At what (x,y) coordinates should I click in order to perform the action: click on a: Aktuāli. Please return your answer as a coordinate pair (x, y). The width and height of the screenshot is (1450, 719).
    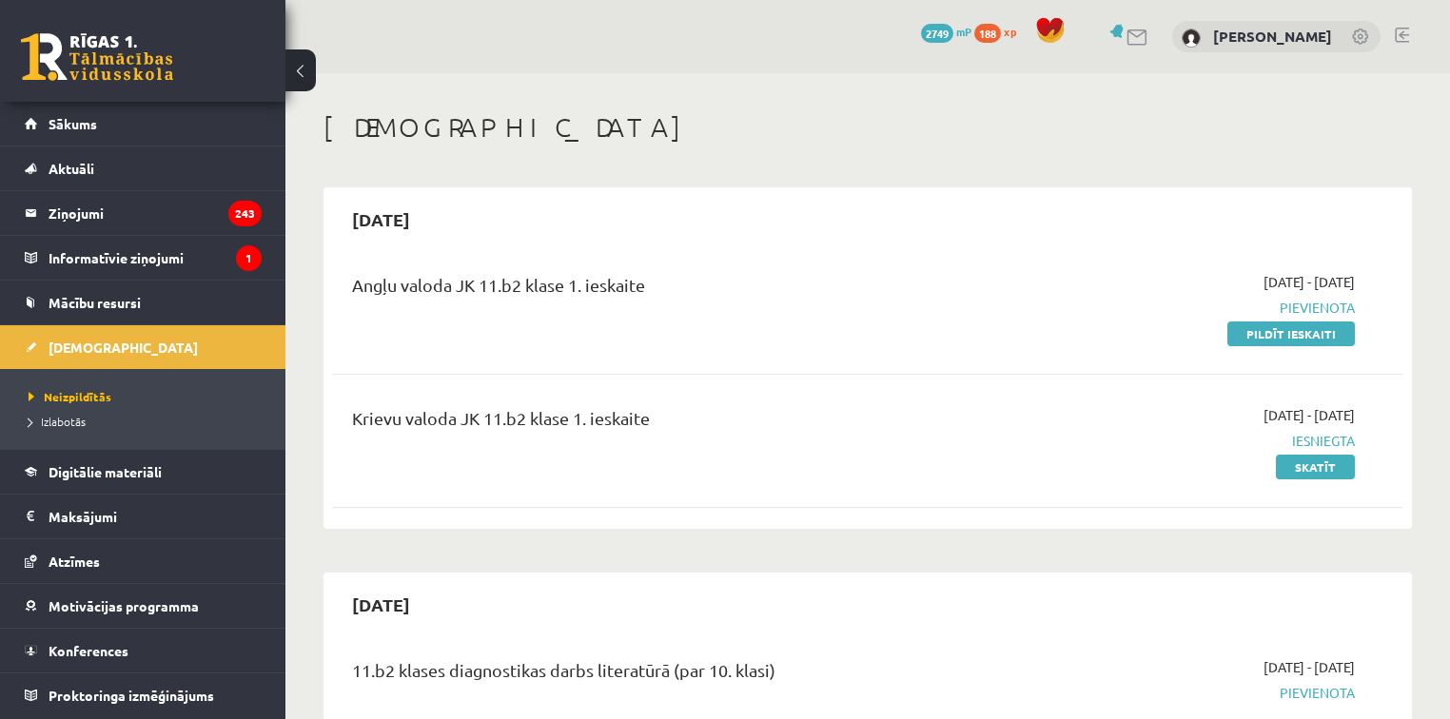
    Looking at the image, I should click on (143, 168).